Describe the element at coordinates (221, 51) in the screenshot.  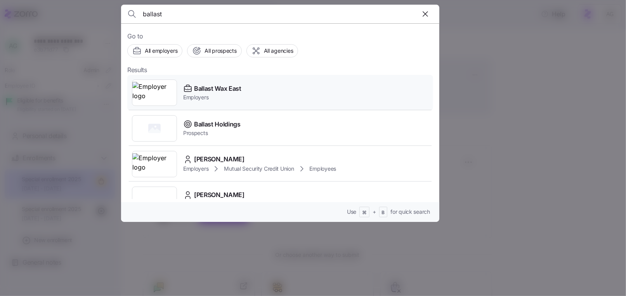
I see `span: All prospects` at that location.